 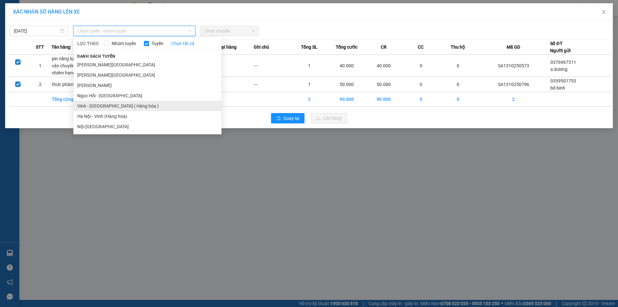 I want to click on span: Chọn chuyến, so click(x=230, y=31).